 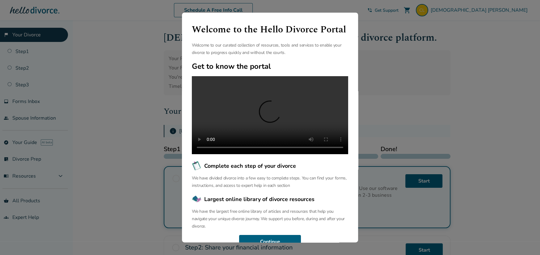 What do you see at coordinates (270, 242) in the screenshot?
I see `button: Continue` at bounding box center [270, 242].